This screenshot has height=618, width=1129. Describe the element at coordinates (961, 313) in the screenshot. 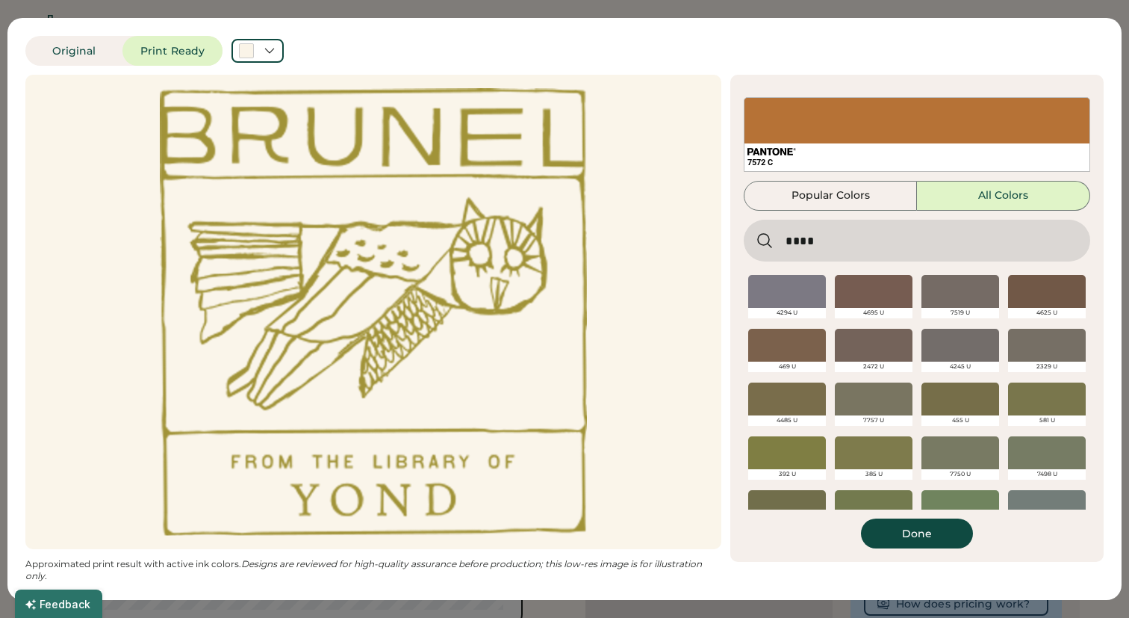

I see `div: 7519 U` at that location.